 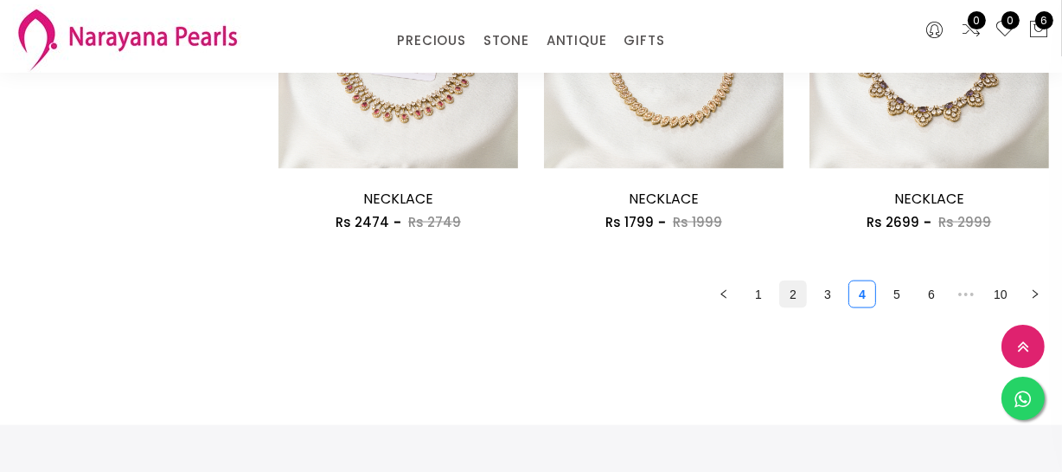 What do you see at coordinates (793, 294) in the screenshot?
I see `li: 2` at bounding box center [793, 294].